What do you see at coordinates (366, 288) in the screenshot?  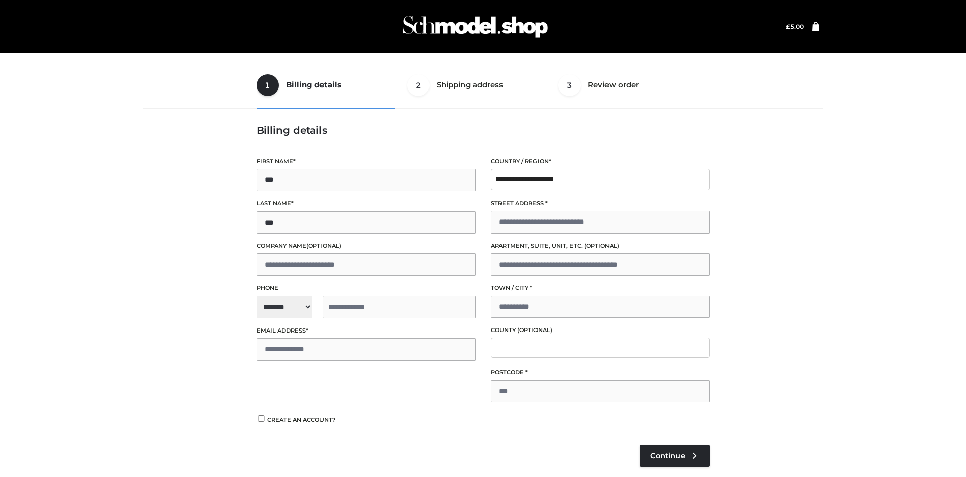 I see `label: Phone` at bounding box center [366, 288].